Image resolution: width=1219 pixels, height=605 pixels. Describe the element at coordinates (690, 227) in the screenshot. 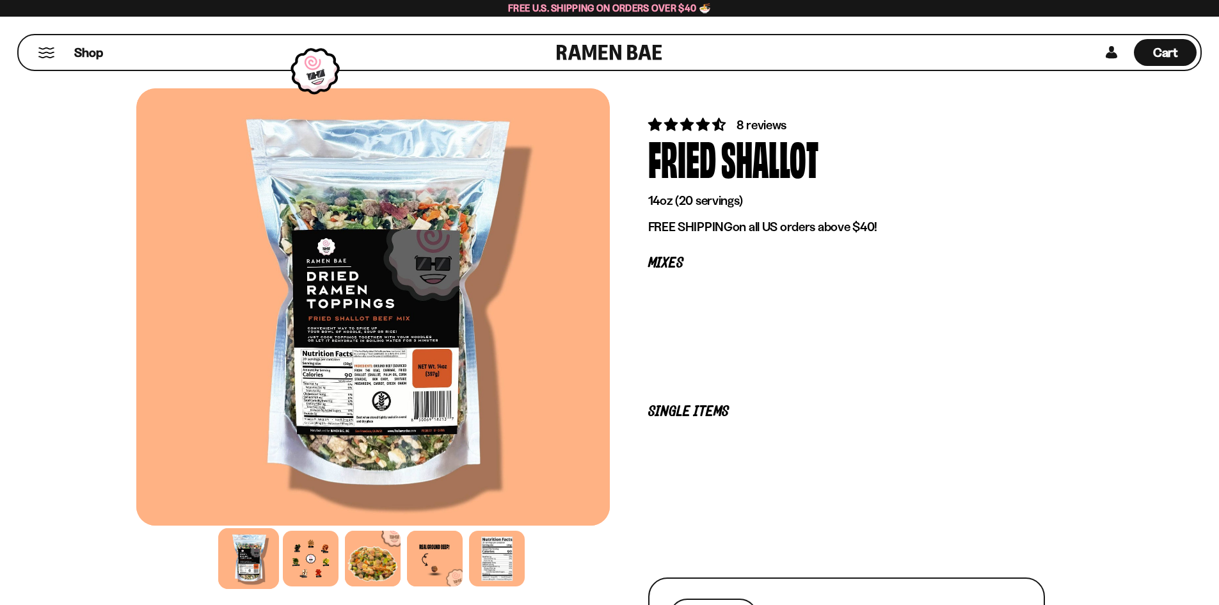

I see `strong: FREE SHIPPING` at that location.